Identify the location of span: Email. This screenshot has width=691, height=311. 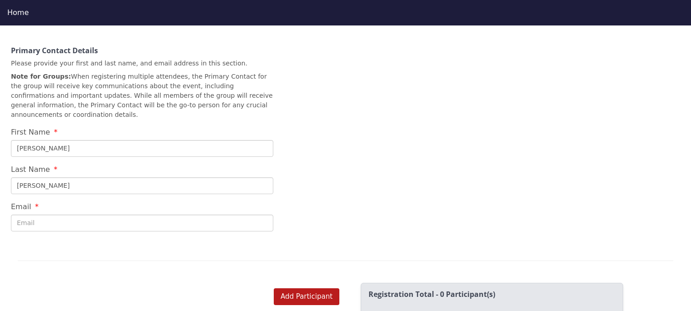
(21, 207).